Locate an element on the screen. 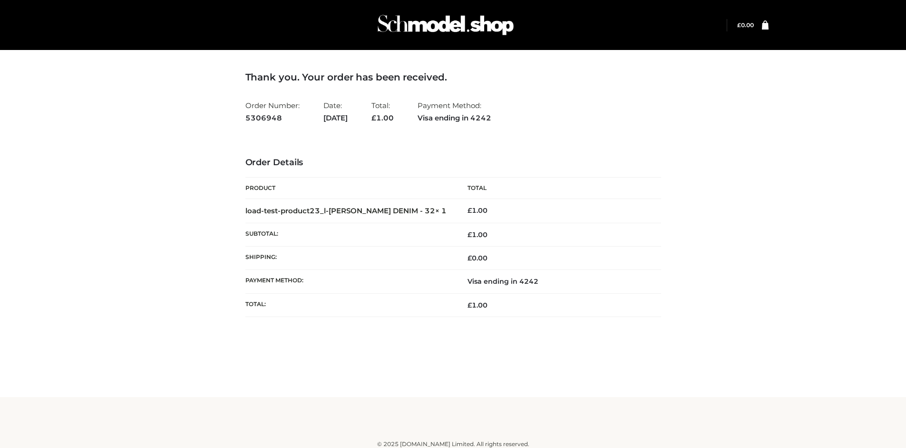  a: £0.00 is located at coordinates (746, 25).